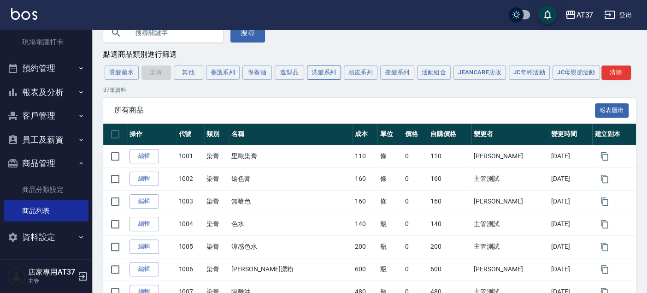 This screenshot has height=293, width=647. What do you see at coordinates (46, 163) in the screenshot?
I see `button: 商品管理` at bounding box center [46, 163].